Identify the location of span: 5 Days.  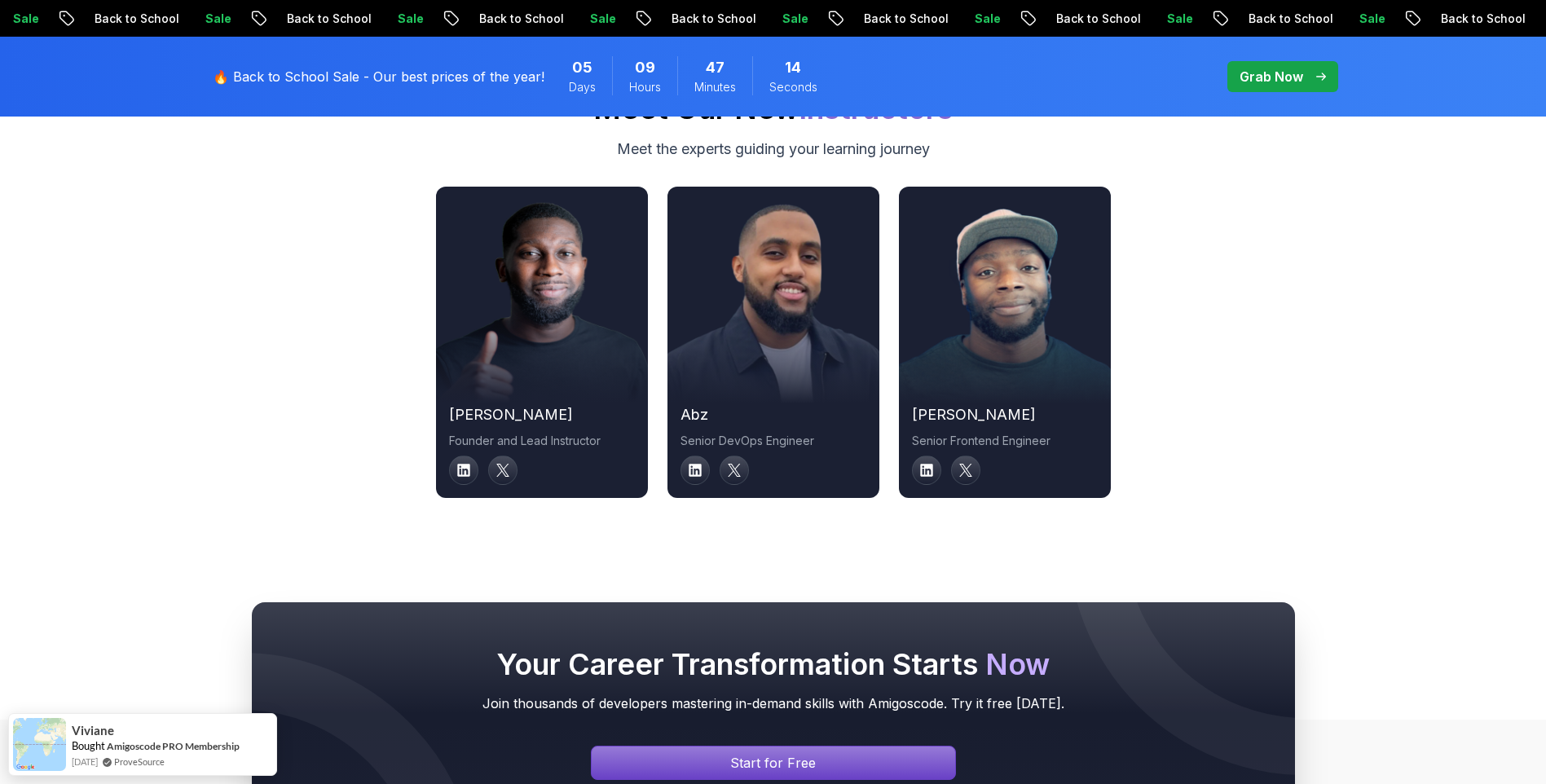
(582, 68).